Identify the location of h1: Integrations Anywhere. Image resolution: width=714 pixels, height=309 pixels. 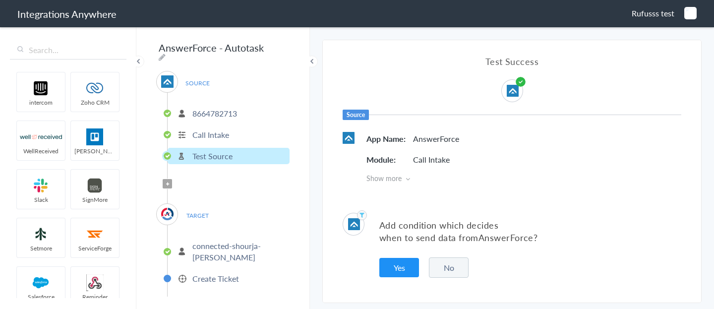
(67, 14).